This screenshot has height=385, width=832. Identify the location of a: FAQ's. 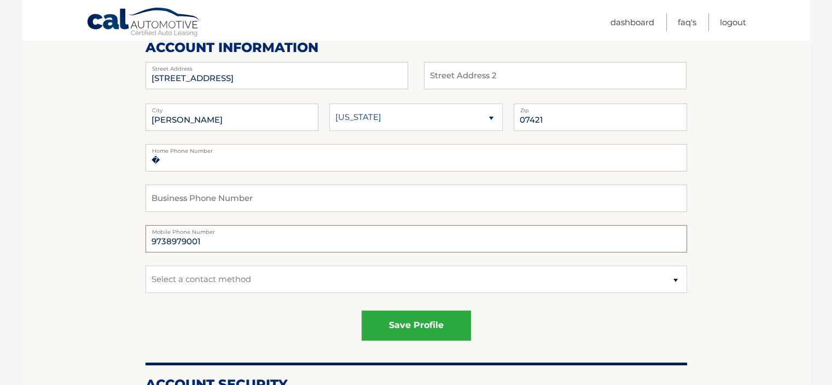
(687, 22).